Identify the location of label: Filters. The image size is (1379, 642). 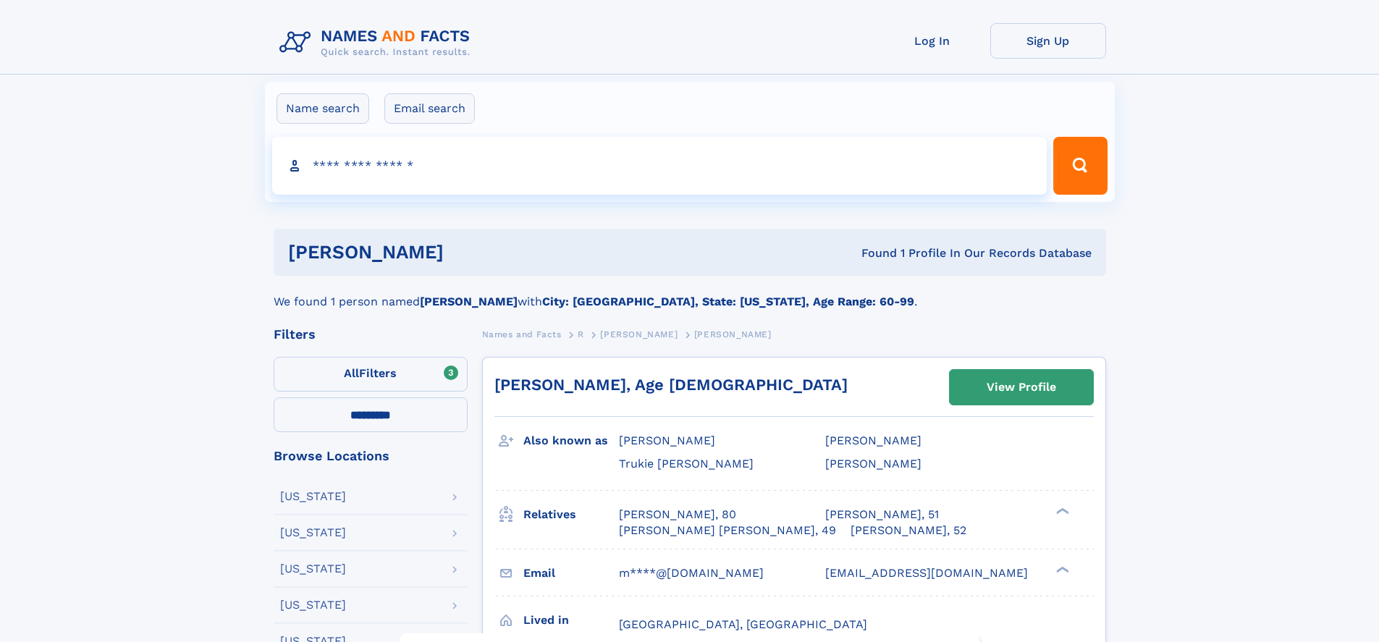
(371, 374).